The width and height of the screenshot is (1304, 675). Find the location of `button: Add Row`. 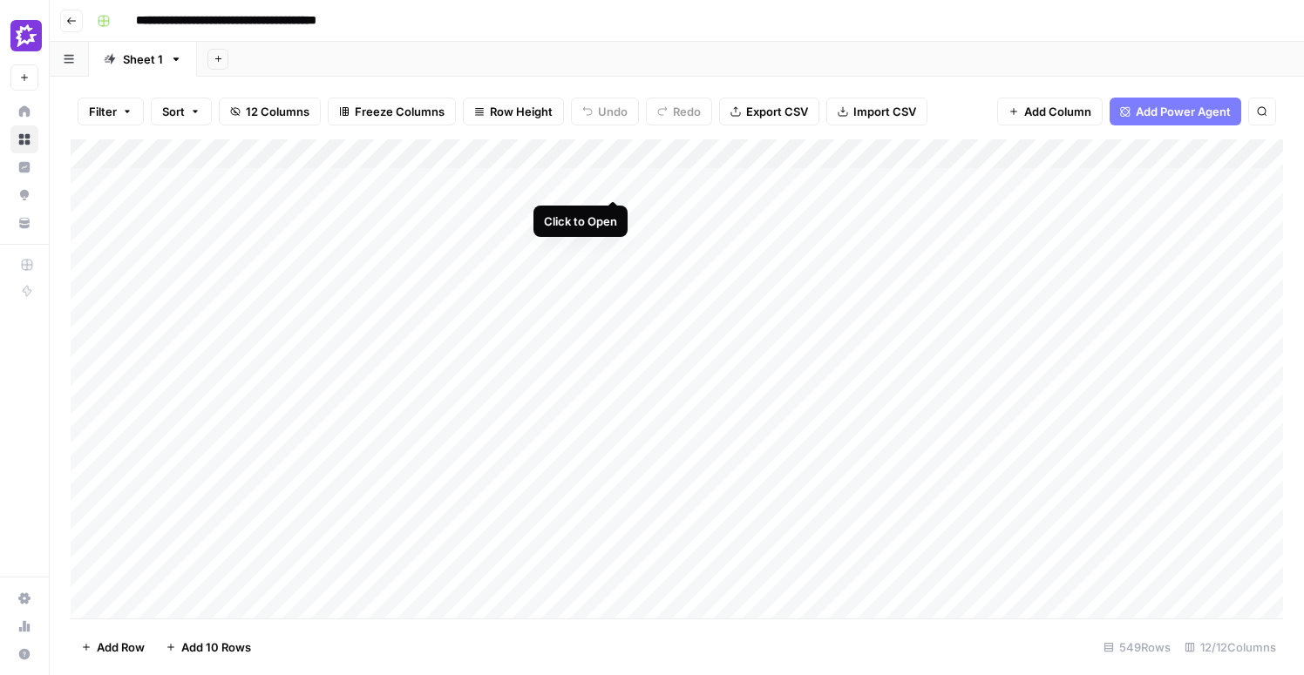

button: Add Row is located at coordinates (112, 648).